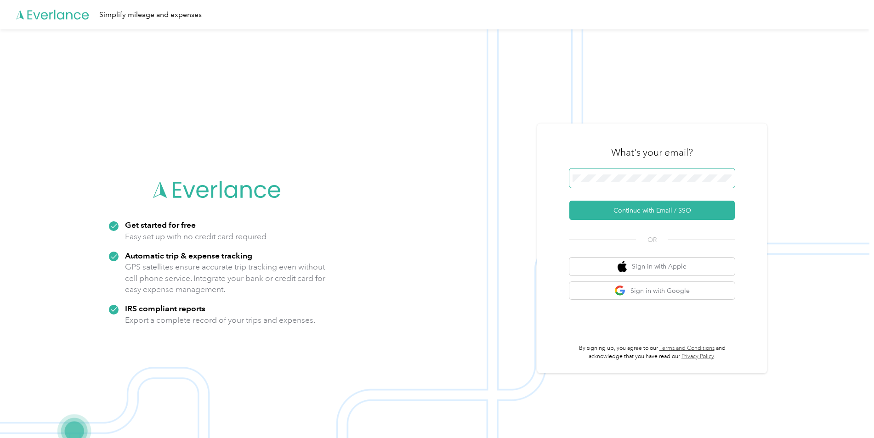  Describe the element at coordinates (652, 266) in the screenshot. I see `button: apple logoSign in with Apple` at that location.